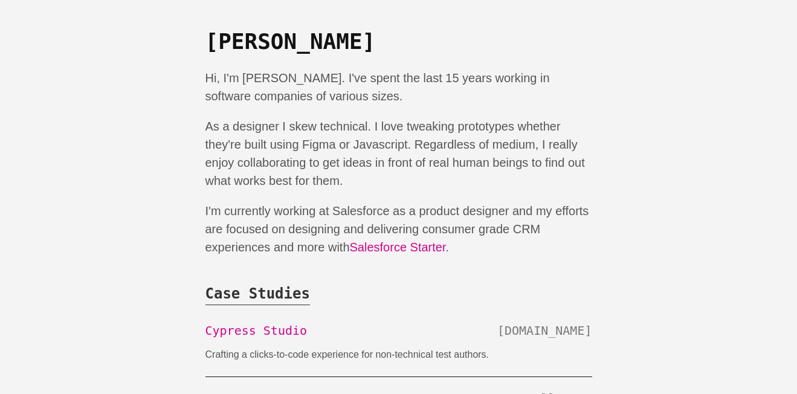 This screenshot has height=394, width=797. I want to click on a: Salesforce Starter, so click(398, 247).